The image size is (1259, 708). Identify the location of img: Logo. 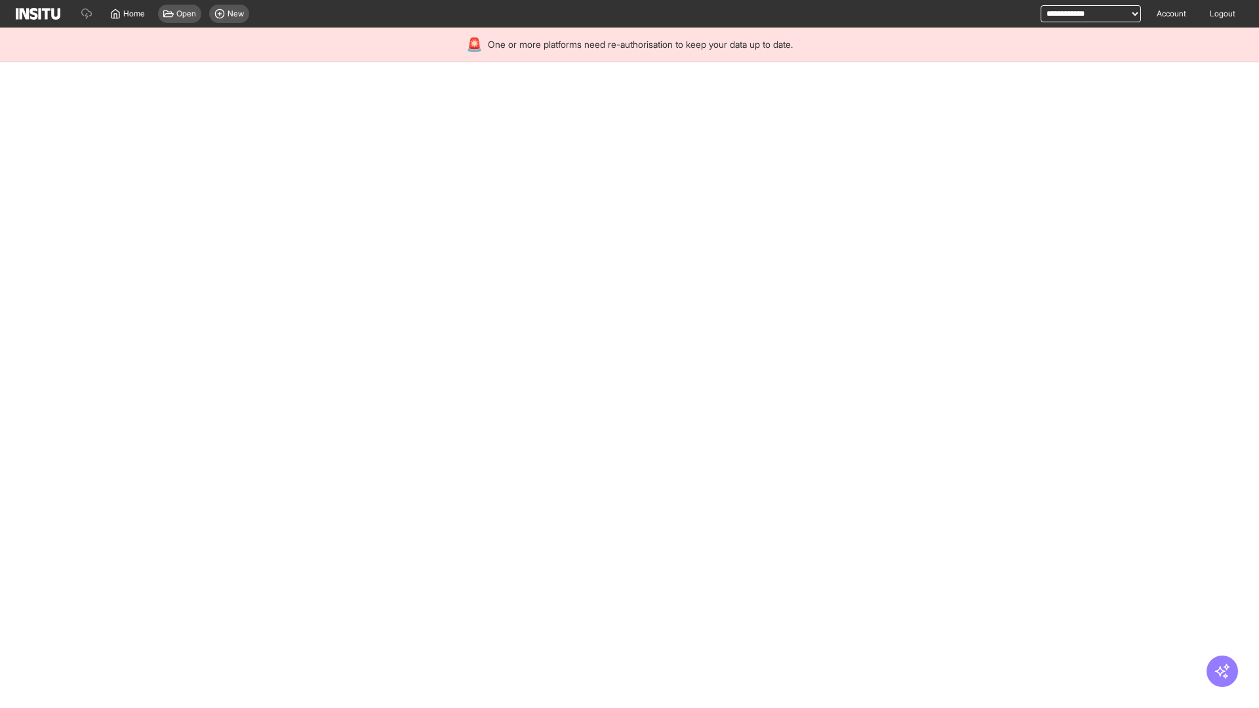
(38, 14).